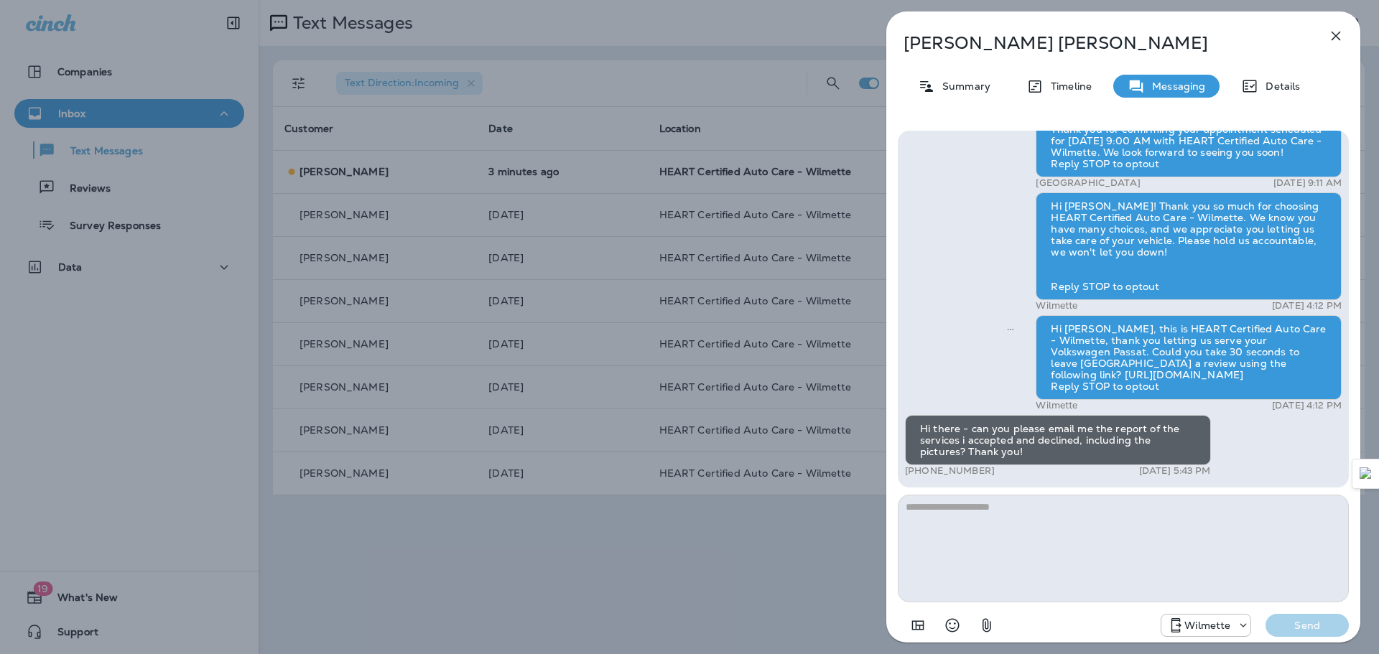 Image resolution: width=1379 pixels, height=654 pixels. I want to click on span: Sent, so click(1010, 328).